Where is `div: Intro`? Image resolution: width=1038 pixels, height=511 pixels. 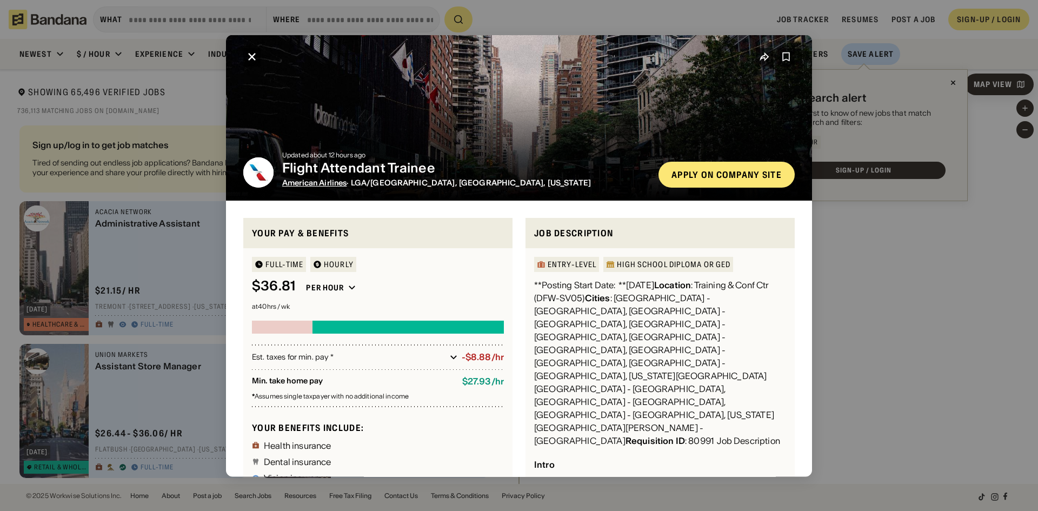
div: Intro is located at coordinates (545, 465).